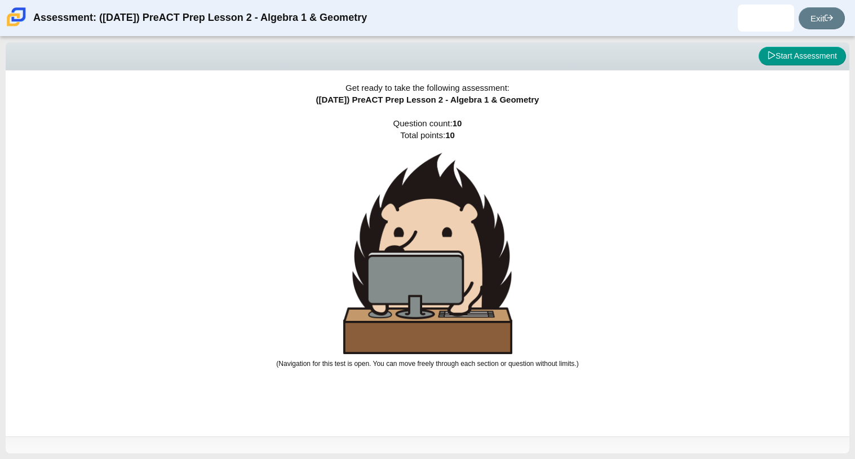 This screenshot has height=459, width=855. What do you see at coordinates (16, 17) in the screenshot?
I see `img: Carmen School of Science & Technology` at bounding box center [16, 17].